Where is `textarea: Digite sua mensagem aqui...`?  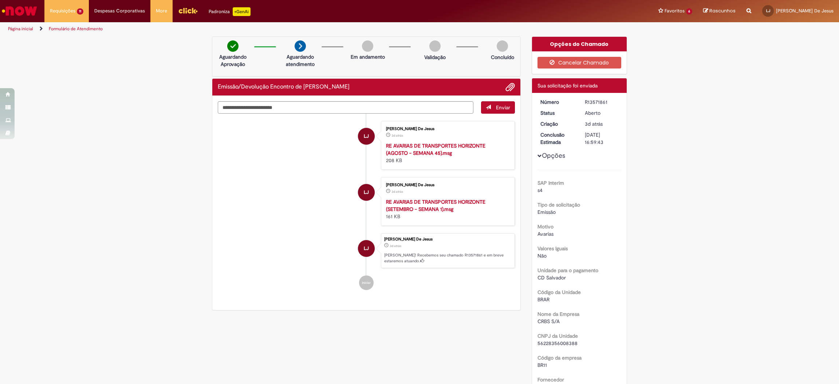 textarea: Digite sua mensagem aqui... is located at coordinates (346, 107).